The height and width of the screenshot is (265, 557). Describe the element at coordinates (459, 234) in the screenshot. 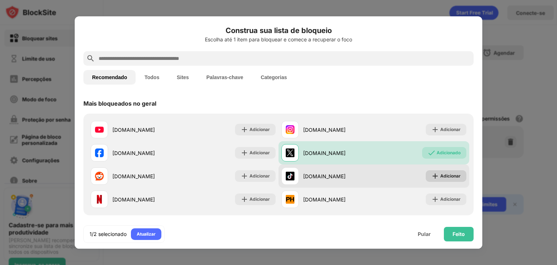

I see `font: Feito` at that location.